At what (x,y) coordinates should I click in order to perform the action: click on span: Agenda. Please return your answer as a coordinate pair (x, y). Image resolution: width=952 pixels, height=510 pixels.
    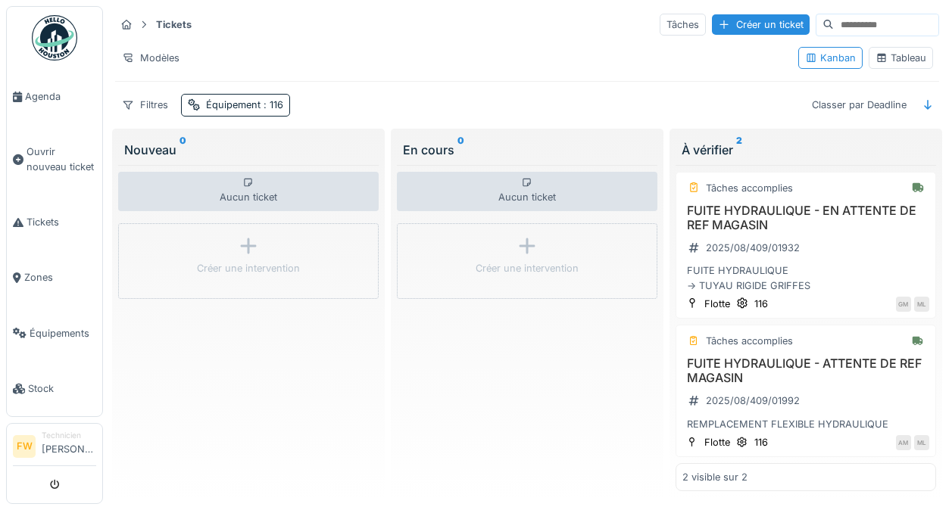
    Looking at the image, I should click on (61, 96).